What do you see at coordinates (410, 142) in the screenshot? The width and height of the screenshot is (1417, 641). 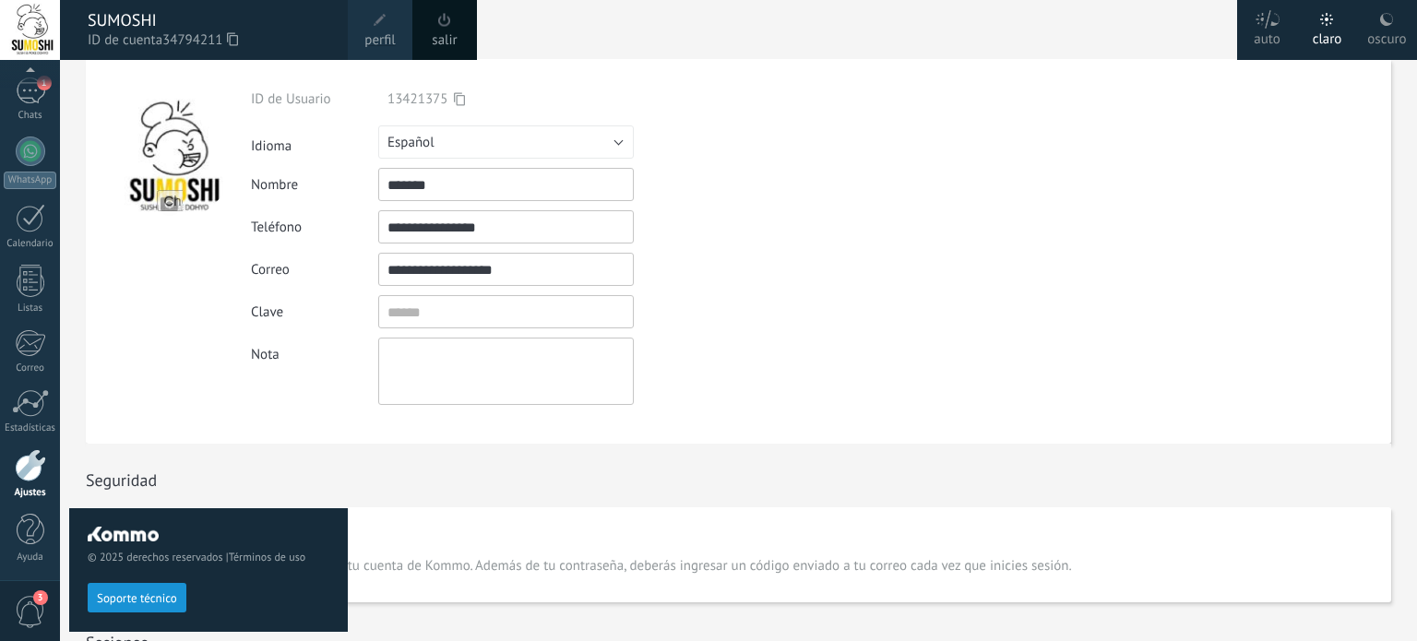 I see `span: Español` at bounding box center [410, 142].